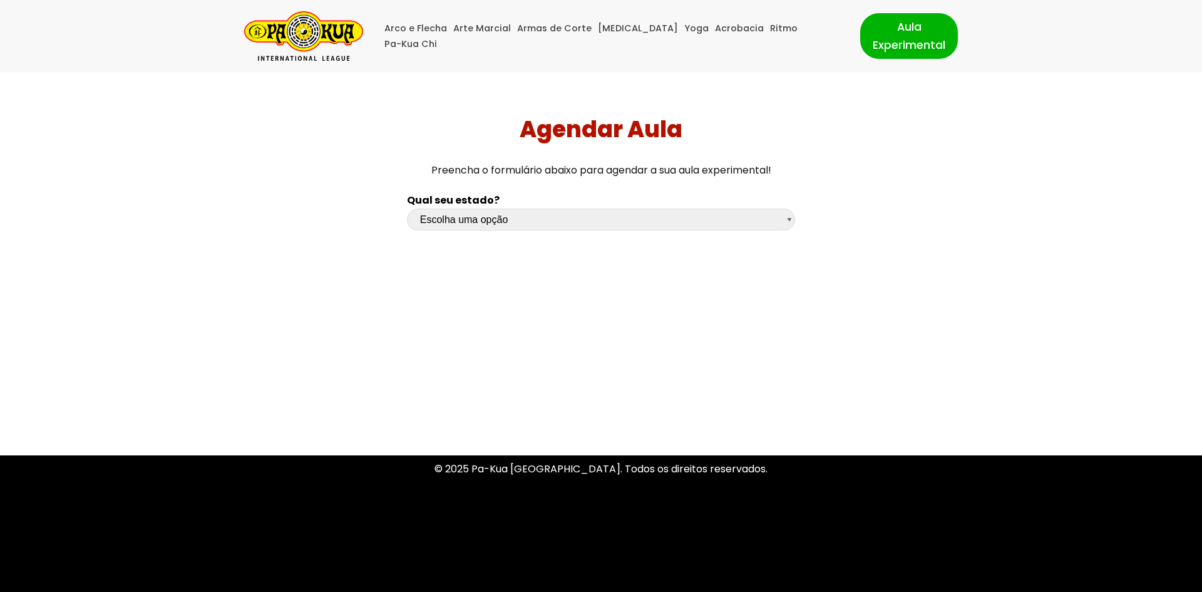 This screenshot has width=1202, height=592. What do you see at coordinates (453, 200) in the screenshot?
I see `b: Qual seu estado?` at bounding box center [453, 200].